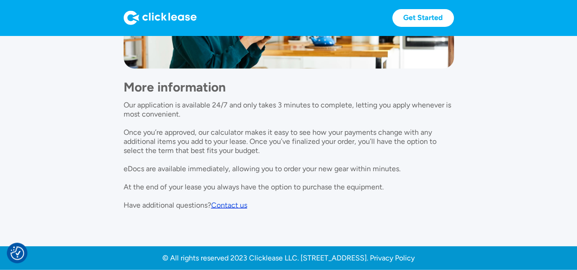 This screenshot has width=577, height=270. Describe the element at coordinates (160, 18) in the screenshot. I see `img: Logo` at that location.